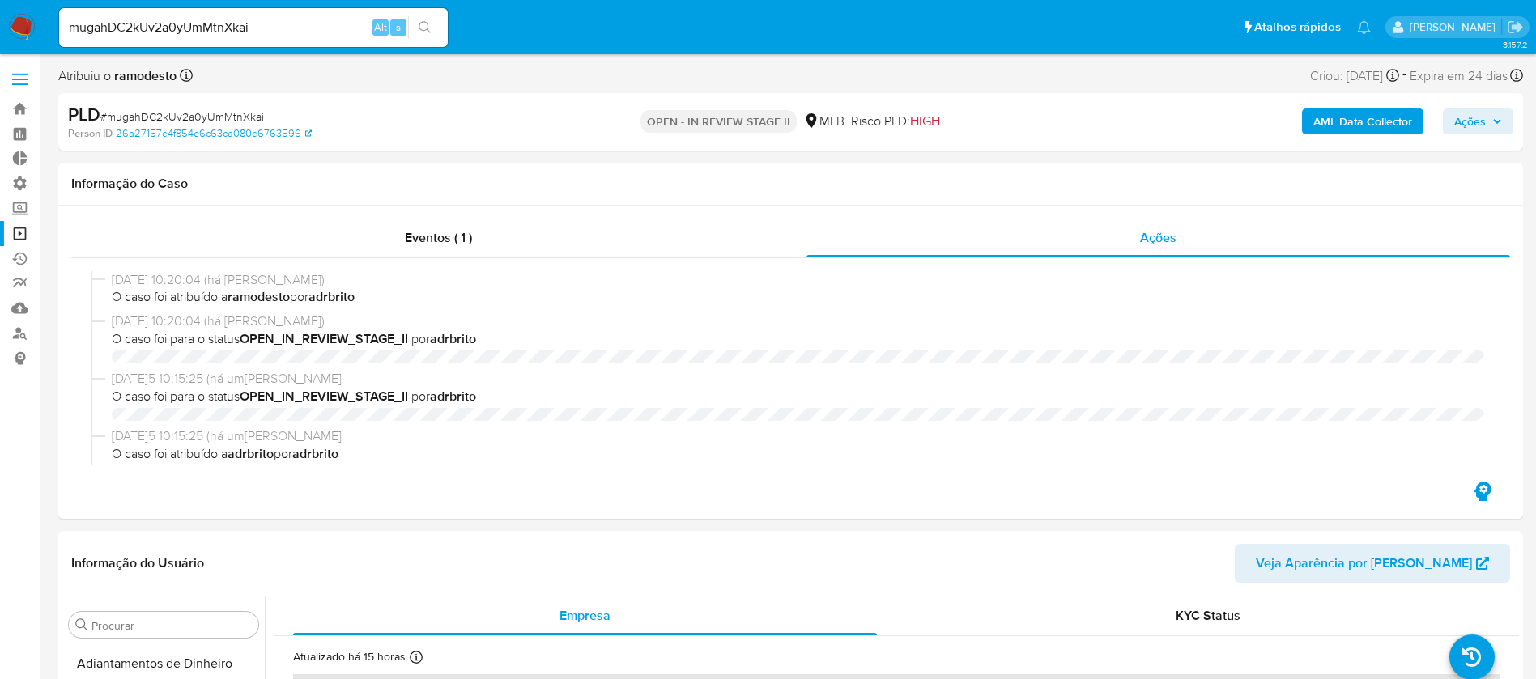 This screenshot has height=679, width=1536. Describe the element at coordinates (172, 626) in the screenshot. I see `input: Procurar` at that location.